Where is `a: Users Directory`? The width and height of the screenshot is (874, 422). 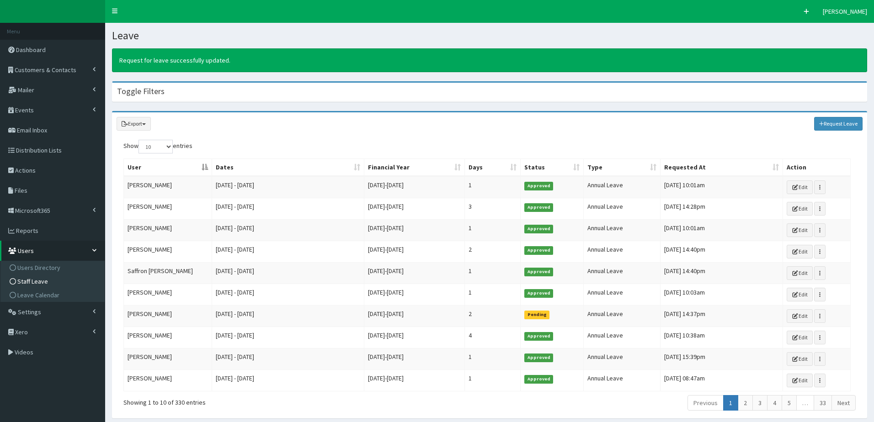
a: Users Directory is located at coordinates (53, 268).